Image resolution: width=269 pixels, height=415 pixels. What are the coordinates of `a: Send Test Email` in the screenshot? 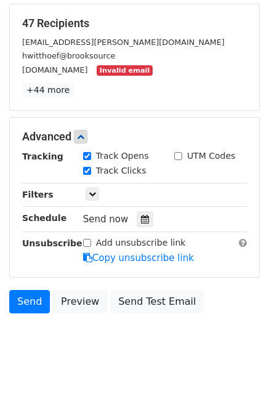 It's located at (157, 302).